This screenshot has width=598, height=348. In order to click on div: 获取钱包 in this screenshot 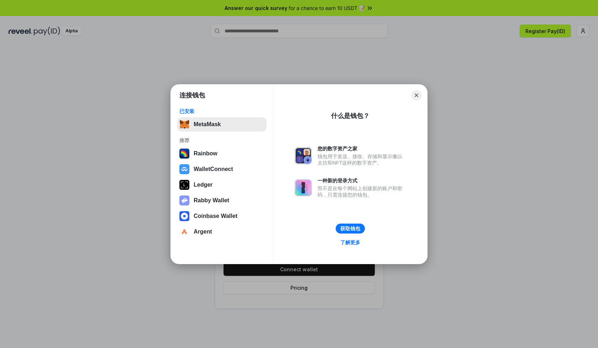, I will do `click(350, 229)`.